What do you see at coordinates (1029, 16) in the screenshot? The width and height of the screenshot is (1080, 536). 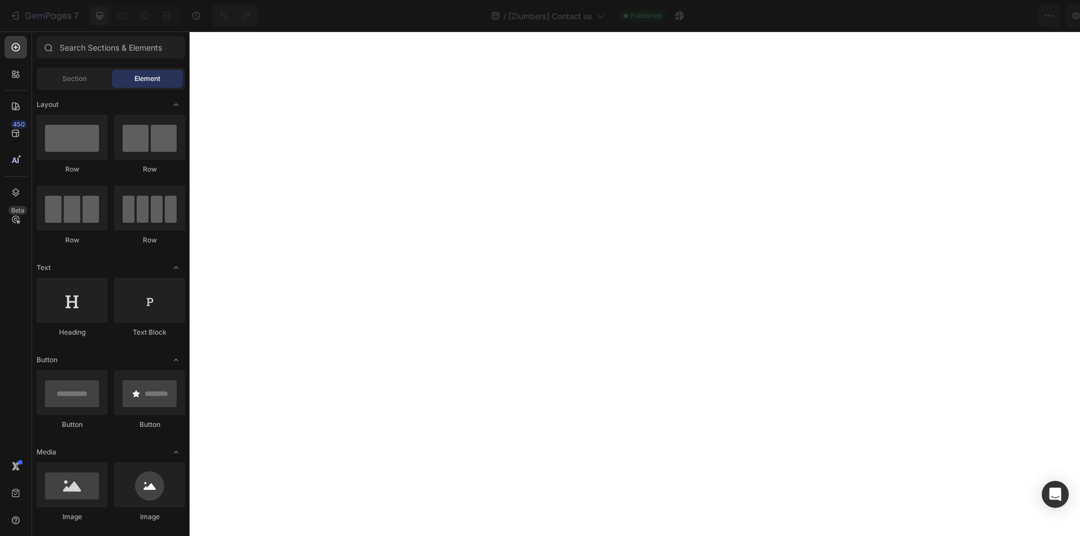 I see `div: Publish` at bounding box center [1029, 16].